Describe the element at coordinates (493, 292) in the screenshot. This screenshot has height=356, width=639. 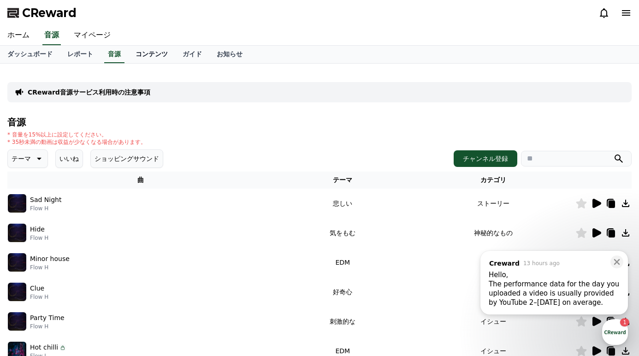
I see `td: ユーモア` at that location.